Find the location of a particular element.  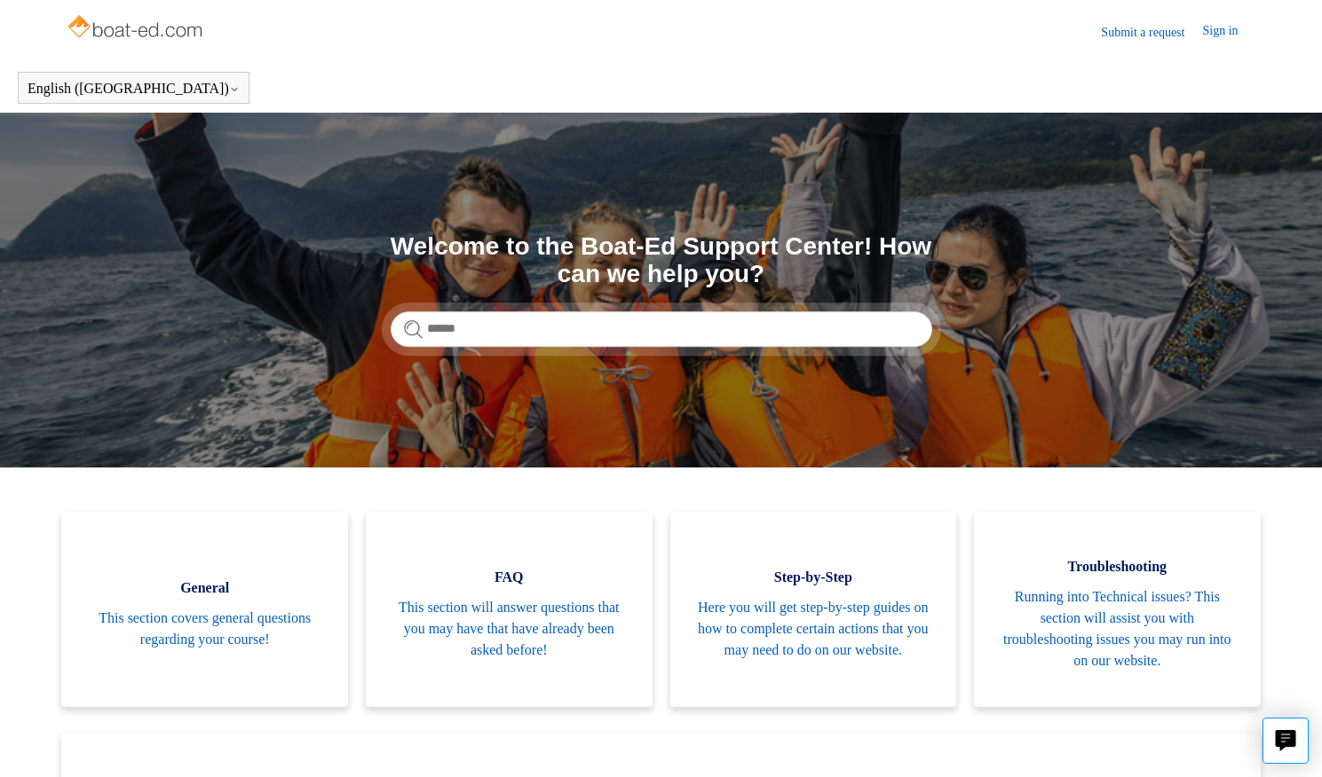

a: Step-by-Step Here you will get step-by-step guides on how to complete certain actions that you ma... is located at coordinates (813, 610).